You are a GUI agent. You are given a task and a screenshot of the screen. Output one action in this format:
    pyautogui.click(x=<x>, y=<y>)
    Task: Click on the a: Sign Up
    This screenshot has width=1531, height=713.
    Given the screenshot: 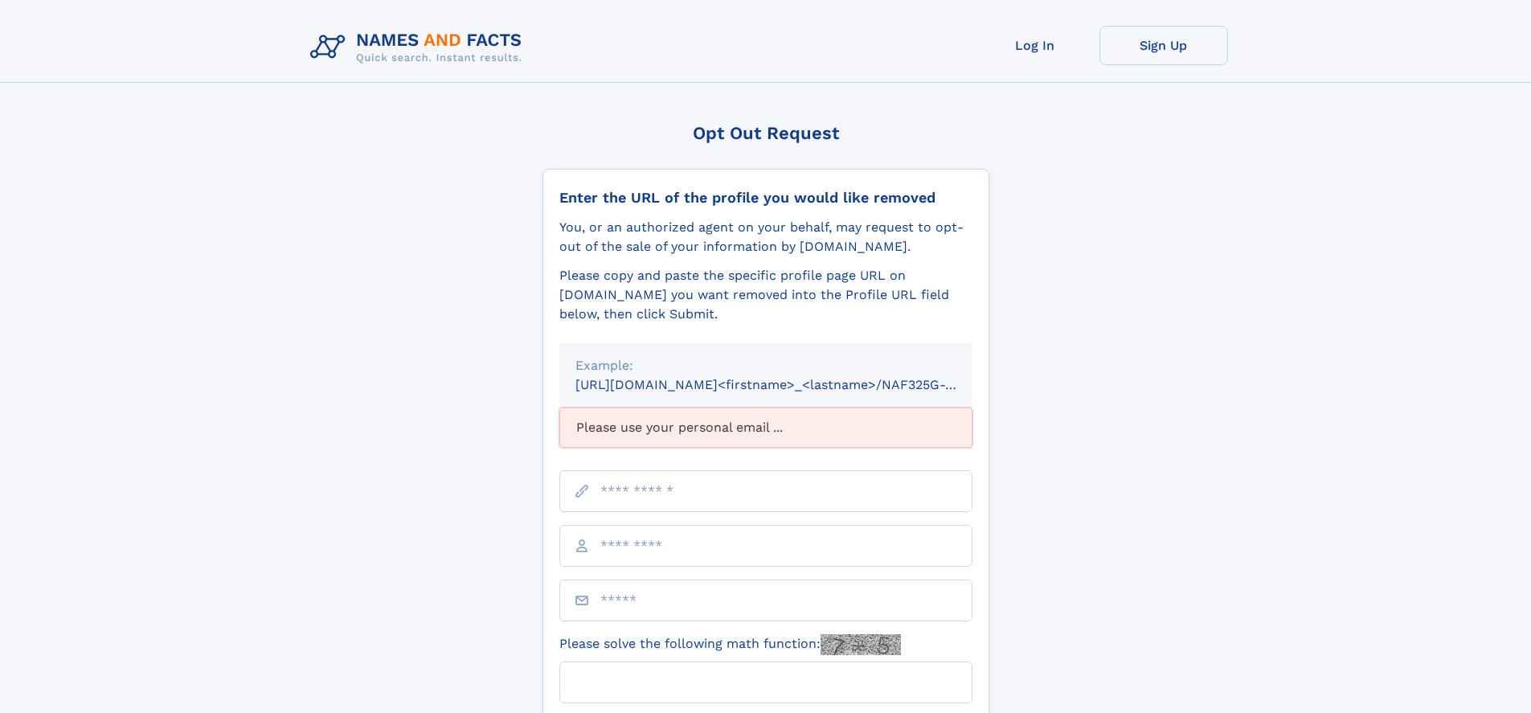 What is the action you would take?
    pyautogui.click(x=1164, y=45)
    